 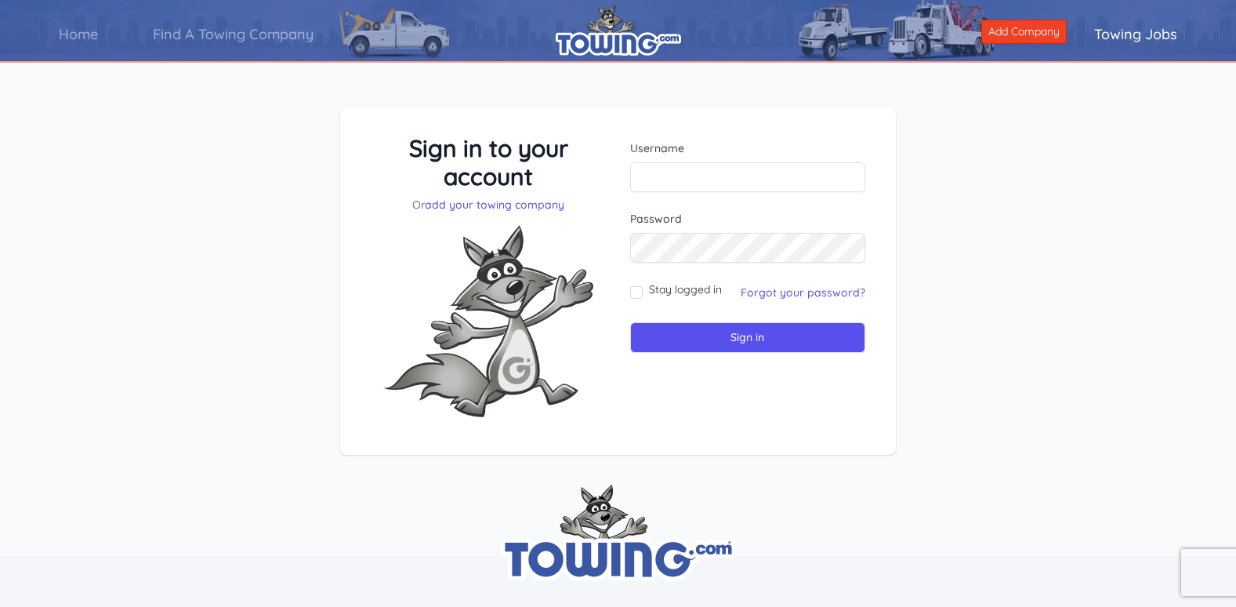 What do you see at coordinates (685, 289) in the screenshot?
I see `label: Stay logged in` at bounding box center [685, 289].